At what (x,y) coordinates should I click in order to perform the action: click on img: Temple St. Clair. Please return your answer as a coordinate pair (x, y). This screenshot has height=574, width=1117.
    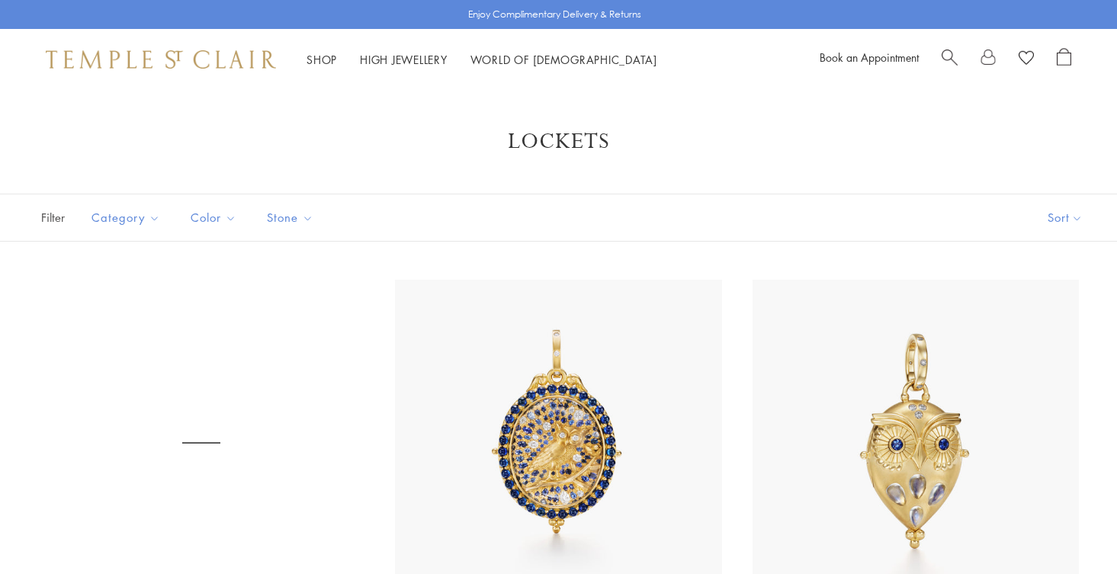
    Looking at the image, I should click on (161, 59).